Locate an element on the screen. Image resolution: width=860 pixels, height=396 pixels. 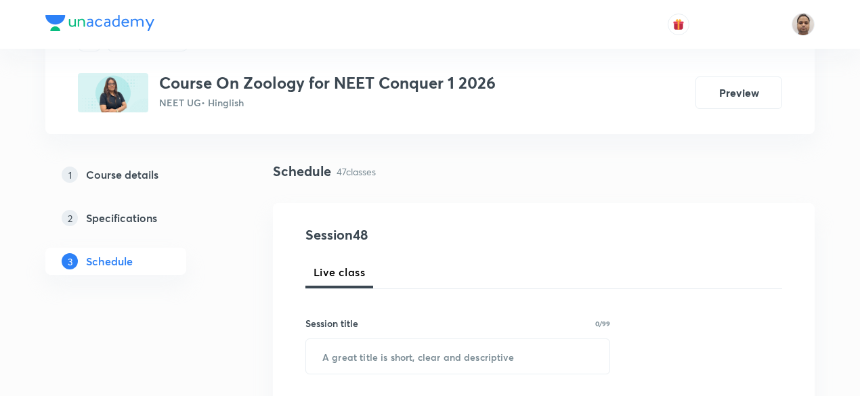
span: Live class is located at coordinates (339, 272).